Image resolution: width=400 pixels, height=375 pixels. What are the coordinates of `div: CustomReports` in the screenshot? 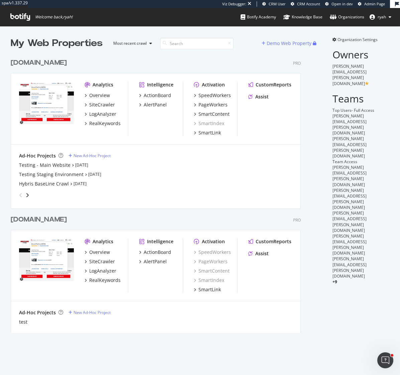 It's located at (273, 85).